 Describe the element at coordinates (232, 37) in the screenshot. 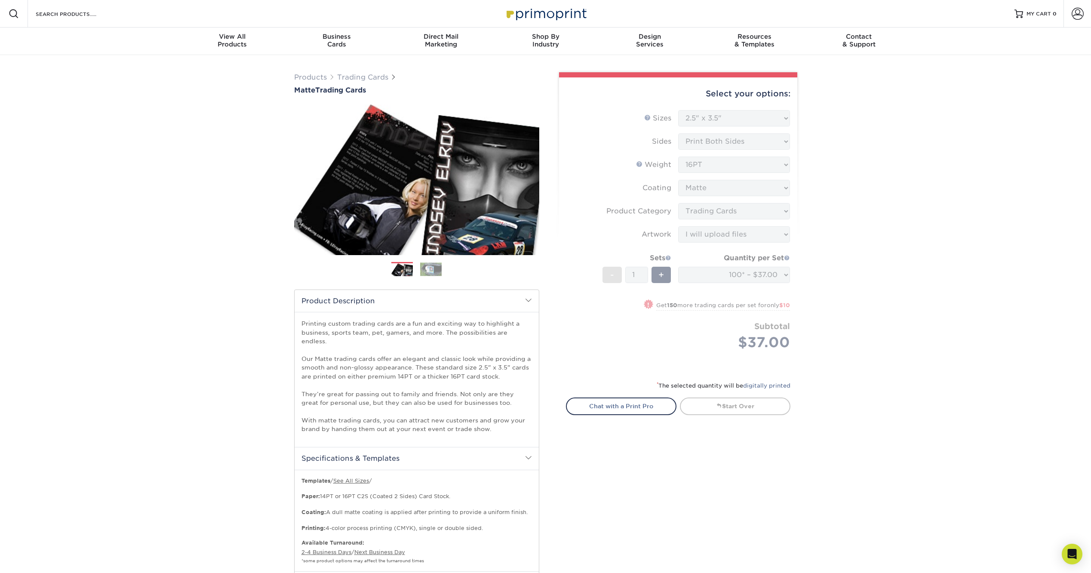

I see `span: View All` at that location.